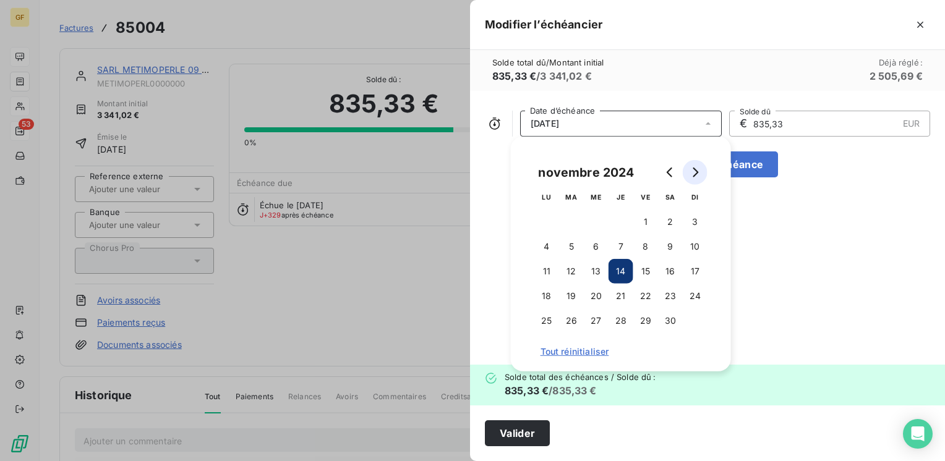 The image size is (945, 461). I want to click on button: 18, so click(546, 296).